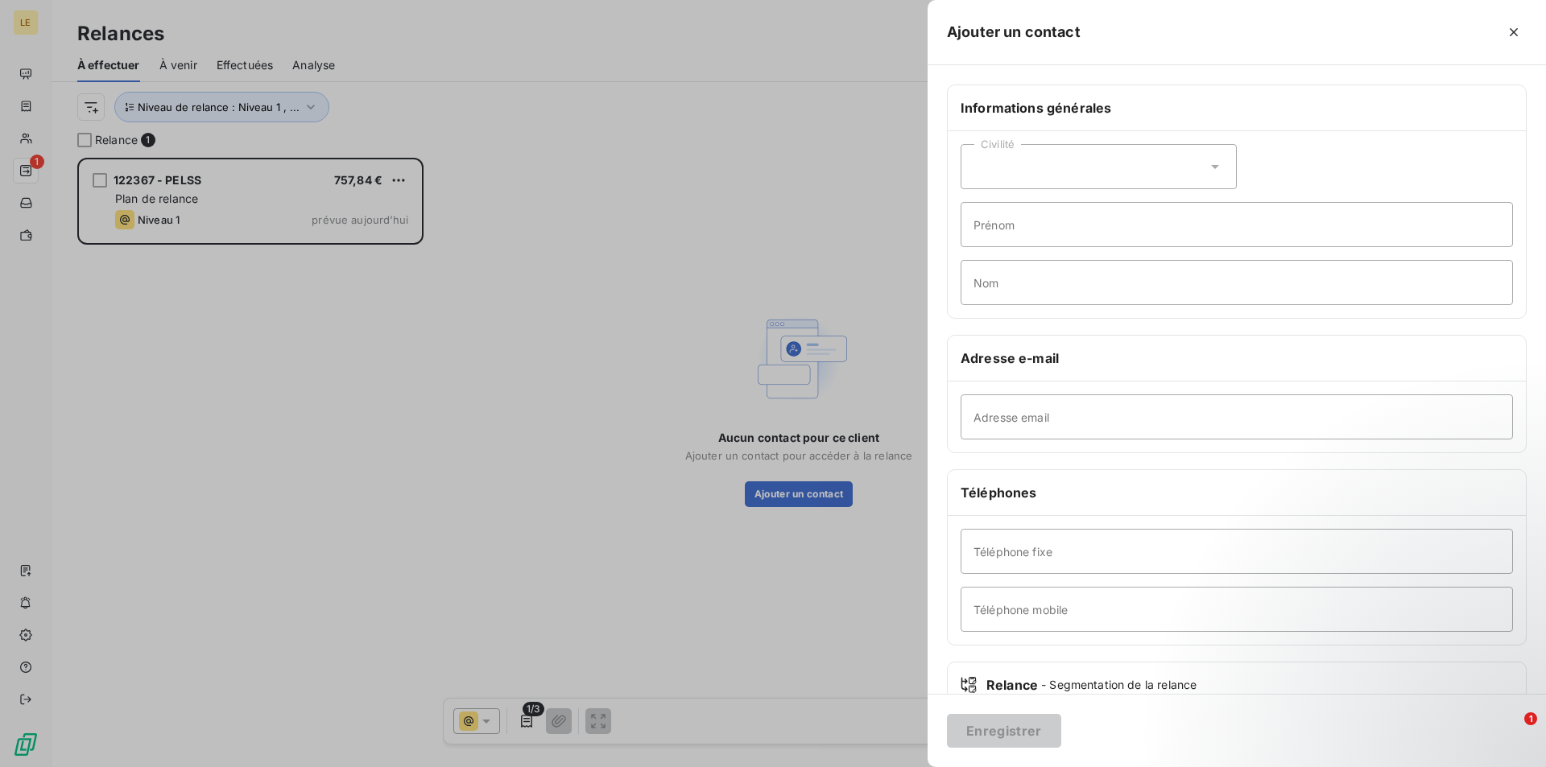  Describe the element at coordinates (1237, 358) in the screenshot. I see `h6: Adresse e-mail` at that location.